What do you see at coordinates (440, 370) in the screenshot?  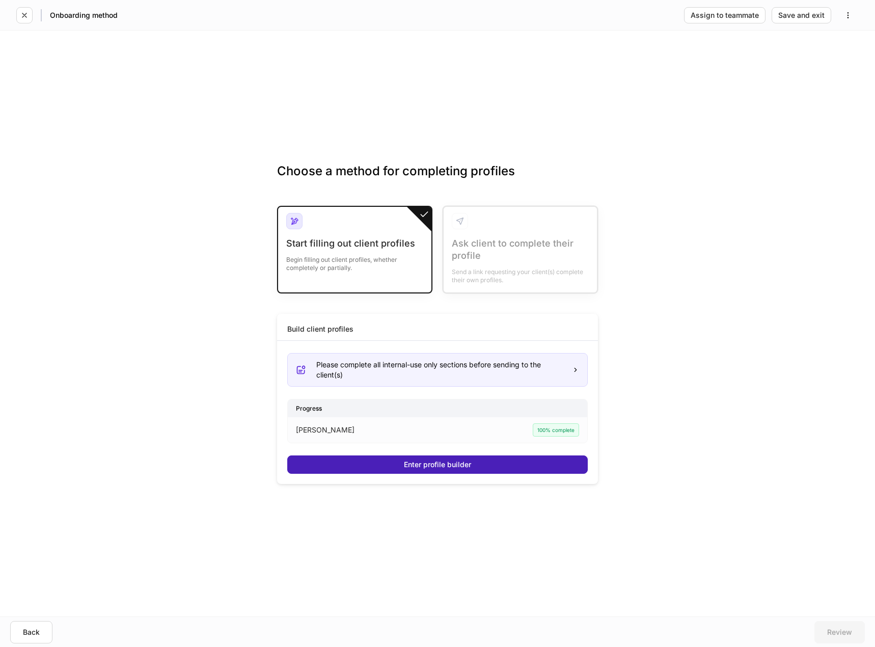 I see `div: Please complete all internal-use only sections before sending to the client(s)` at bounding box center [440, 370].